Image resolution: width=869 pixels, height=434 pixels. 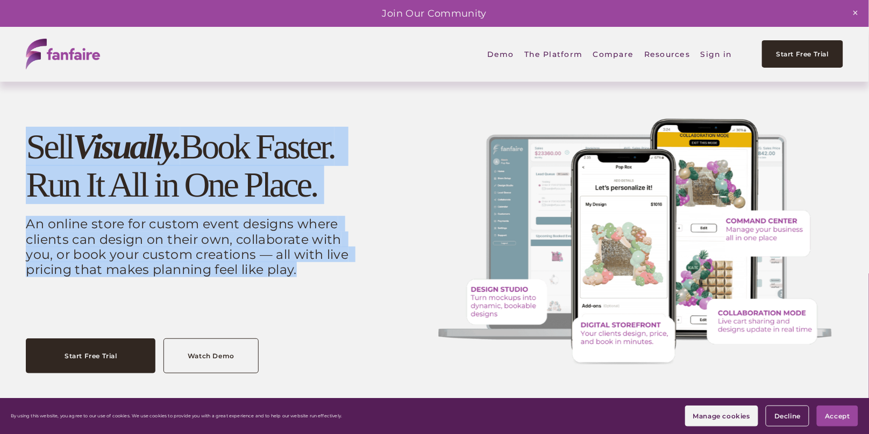 What do you see at coordinates (666, 54) in the screenshot?
I see `span: Resources` at bounding box center [666, 54].